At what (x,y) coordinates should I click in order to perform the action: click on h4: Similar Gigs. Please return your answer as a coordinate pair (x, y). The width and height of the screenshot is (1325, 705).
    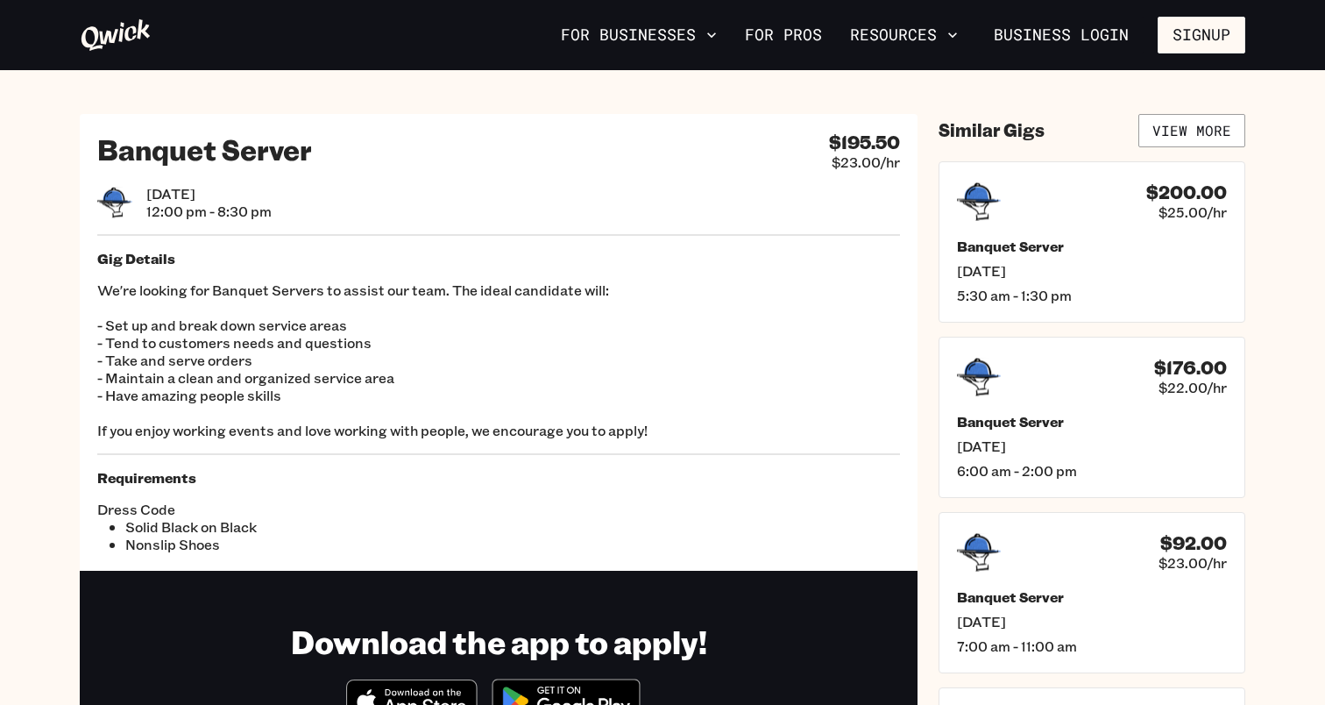
    Looking at the image, I should click on (991, 130).